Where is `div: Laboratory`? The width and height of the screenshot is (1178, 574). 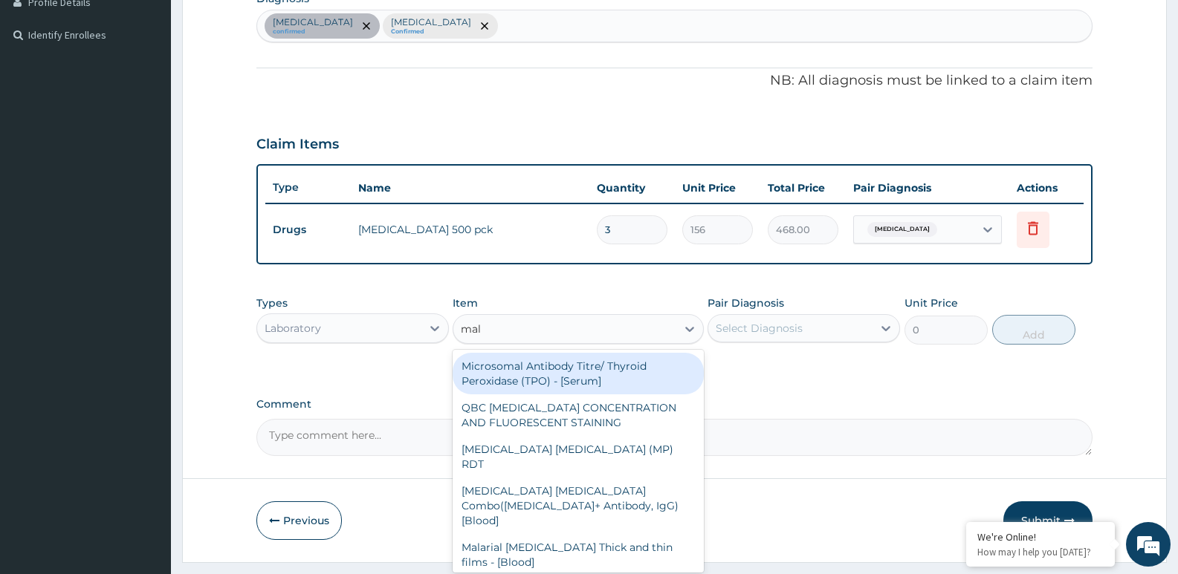 div: Laboratory is located at coordinates (293, 328).